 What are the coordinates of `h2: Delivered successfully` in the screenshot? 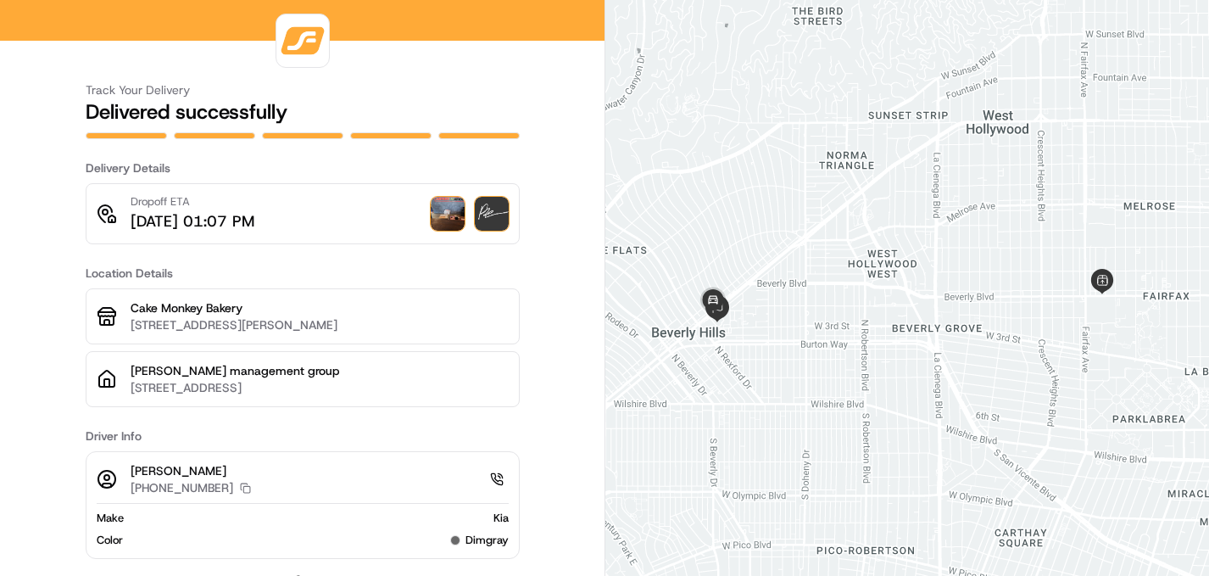 It's located at (303, 112).